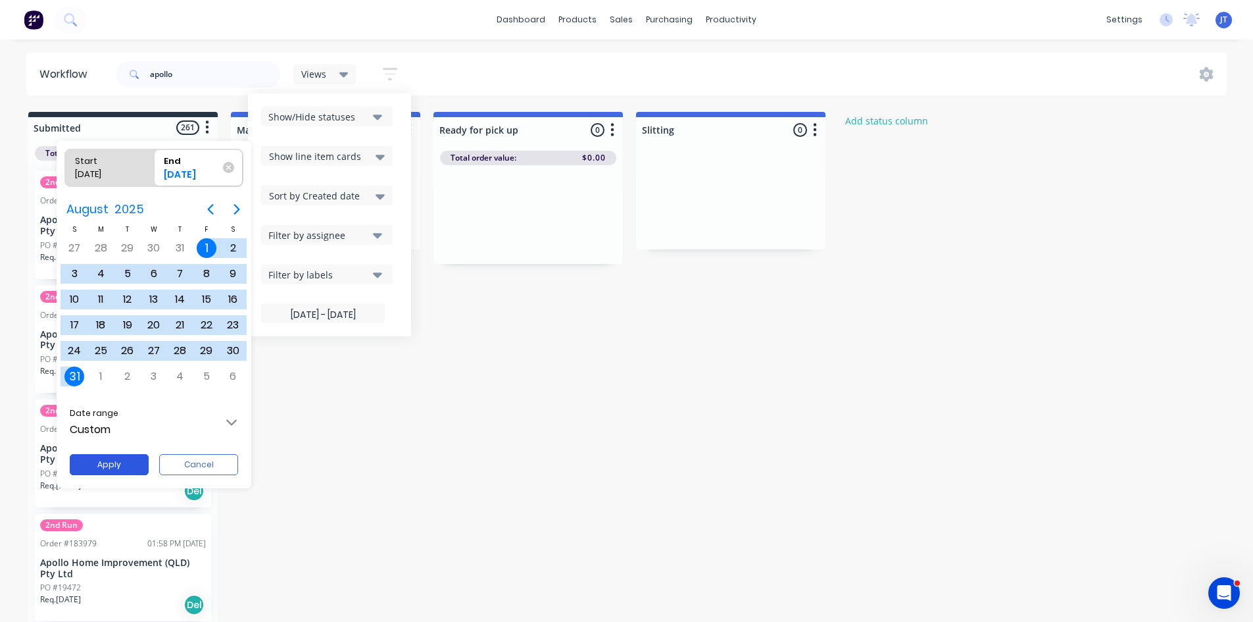  What do you see at coordinates (101, 376) in the screenshot?
I see `div: Monday, September 1, 2025` at bounding box center [101, 376].